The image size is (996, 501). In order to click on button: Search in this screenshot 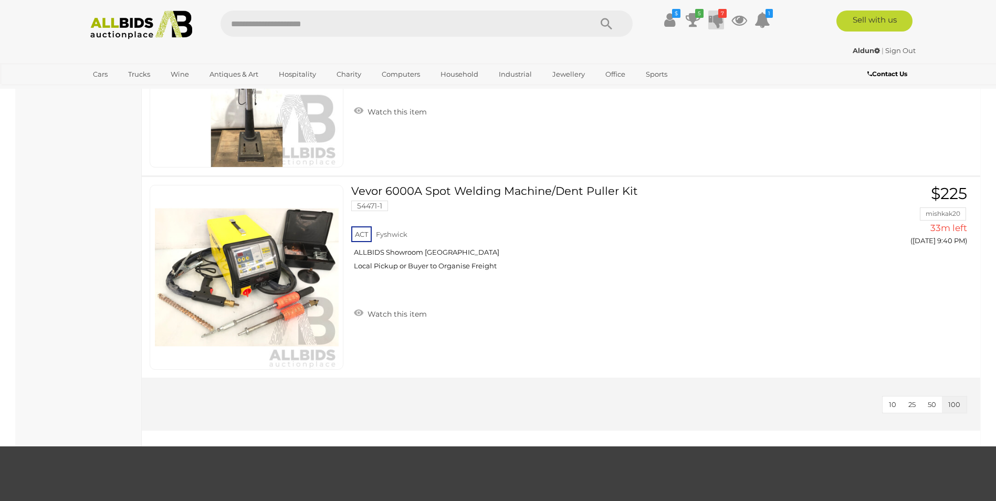, I will do `click(606, 24)`.